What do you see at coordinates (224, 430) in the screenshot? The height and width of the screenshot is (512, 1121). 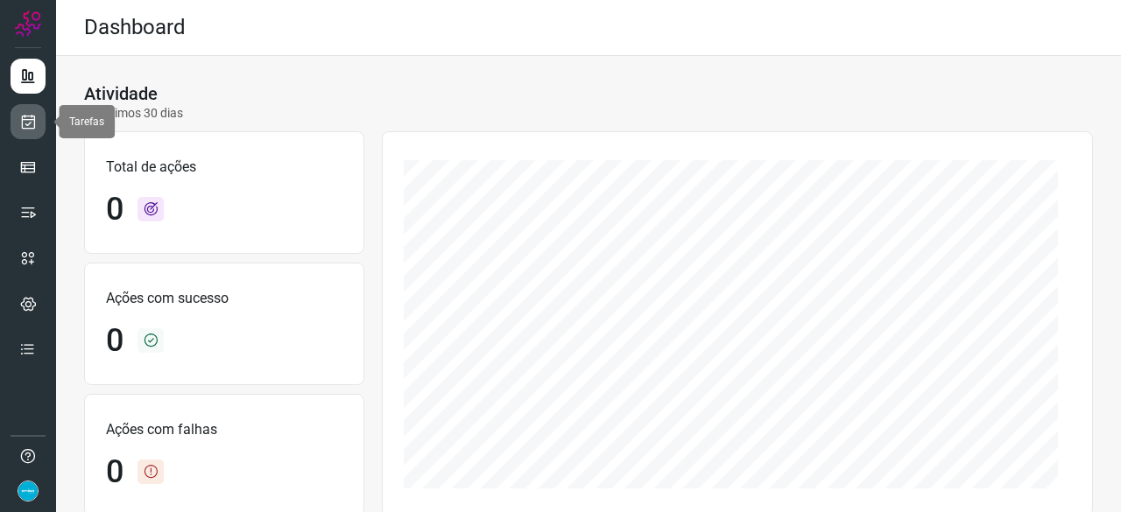 I see `p: Ações com falhas` at bounding box center [224, 430].